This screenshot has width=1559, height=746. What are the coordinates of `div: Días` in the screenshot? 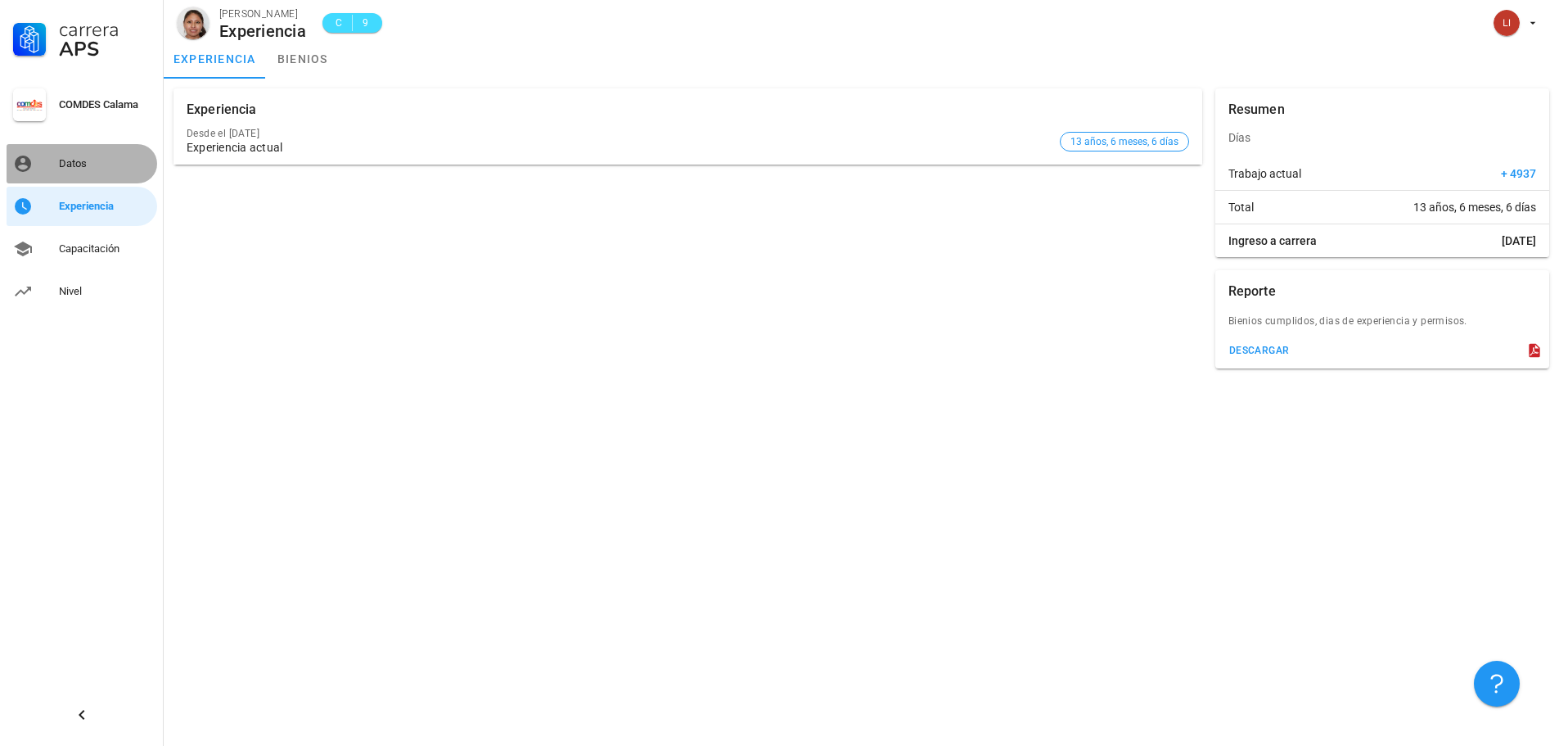 It's located at (1383, 138).